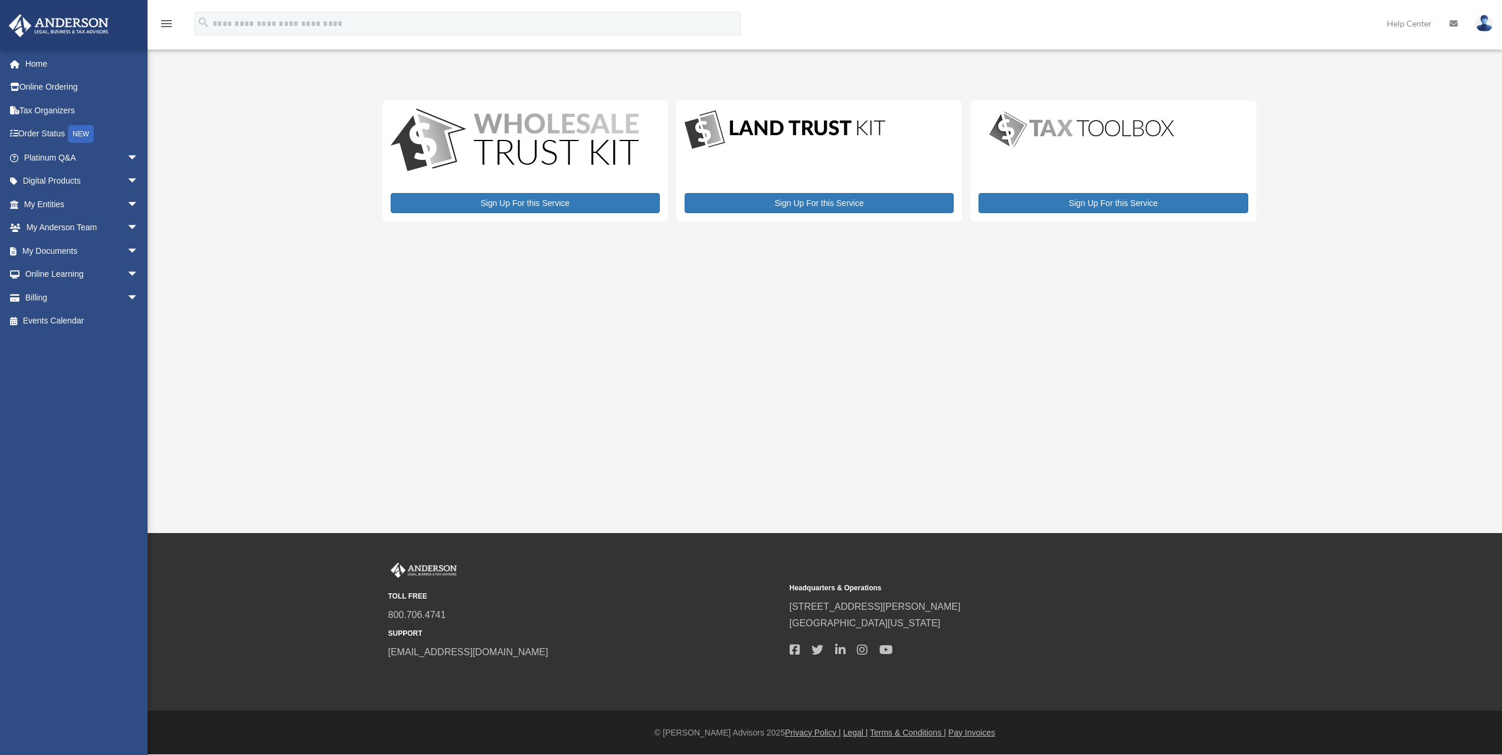 The height and width of the screenshot is (755, 1502). Describe the element at coordinates (585, 596) in the screenshot. I see `small: TOLL FREE` at that location.